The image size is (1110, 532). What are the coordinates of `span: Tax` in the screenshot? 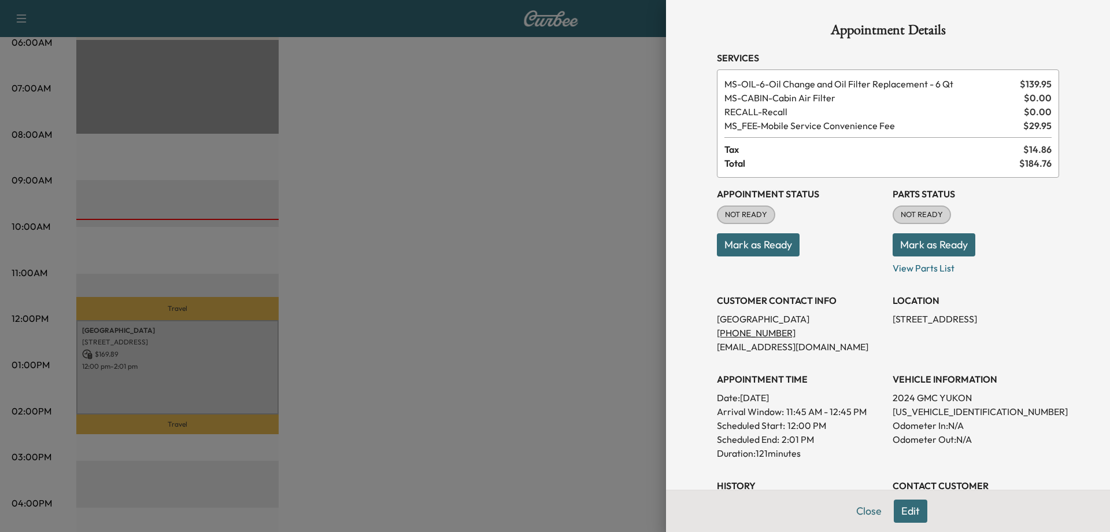 It's located at (874, 149).